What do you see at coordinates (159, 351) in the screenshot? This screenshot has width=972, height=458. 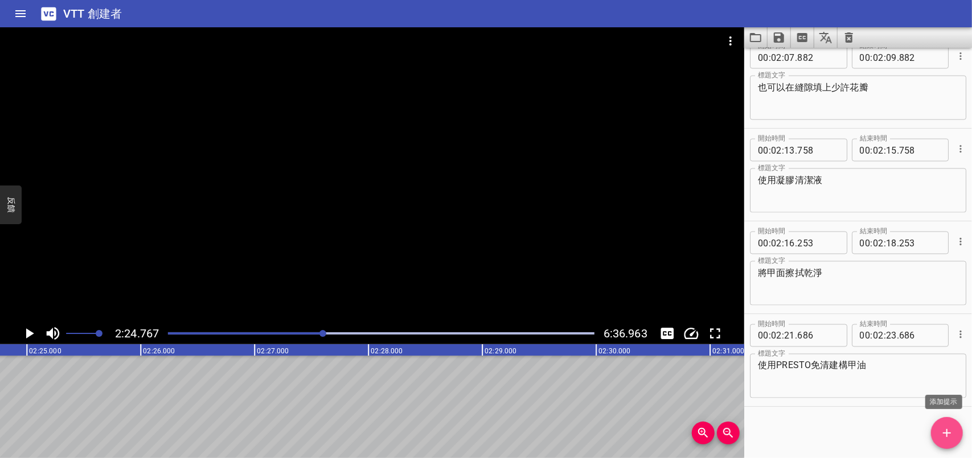 I see `text: 02:26.000` at bounding box center [159, 351].